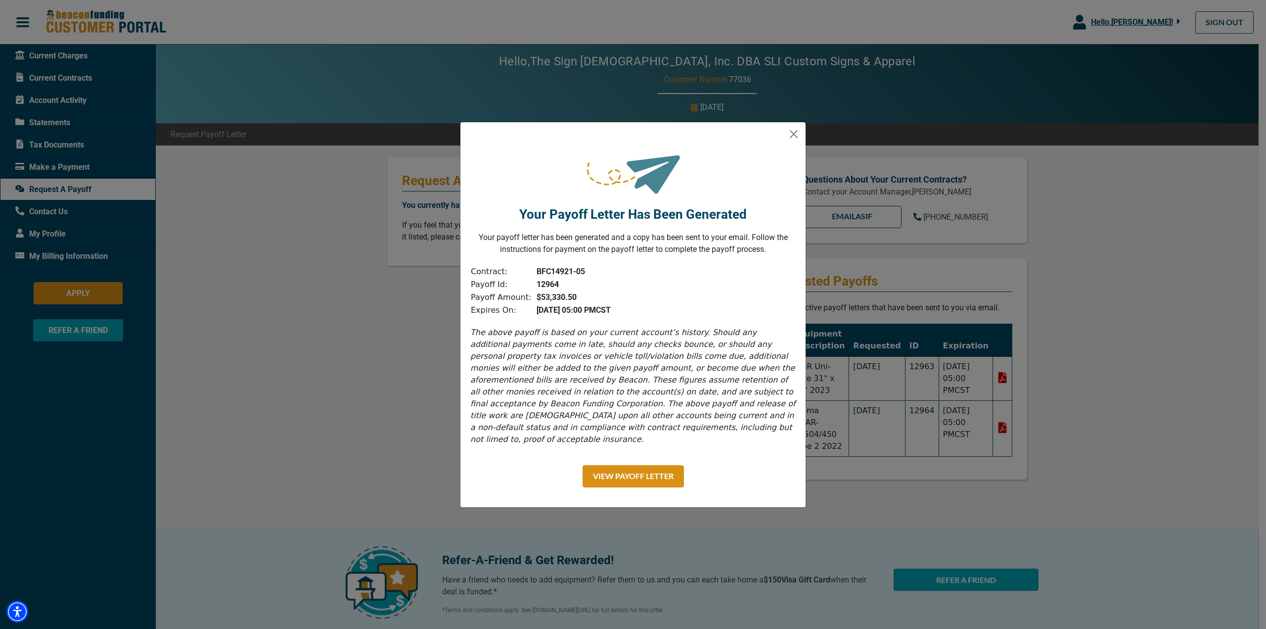 This screenshot has height=629, width=1266. What do you see at coordinates (633, 243) in the screenshot?
I see `p: Your payoff letter has been generated and a copy has been sent to your email. Follow the instruct...` at bounding box center [633, 243].